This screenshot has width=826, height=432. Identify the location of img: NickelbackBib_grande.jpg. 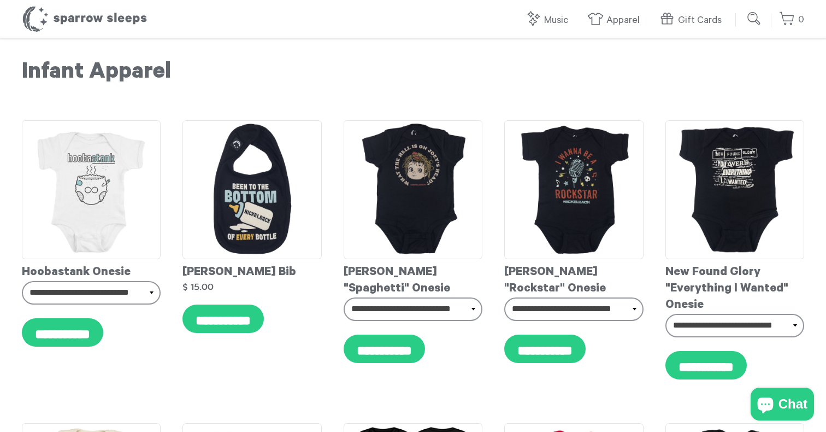
(252, 190).